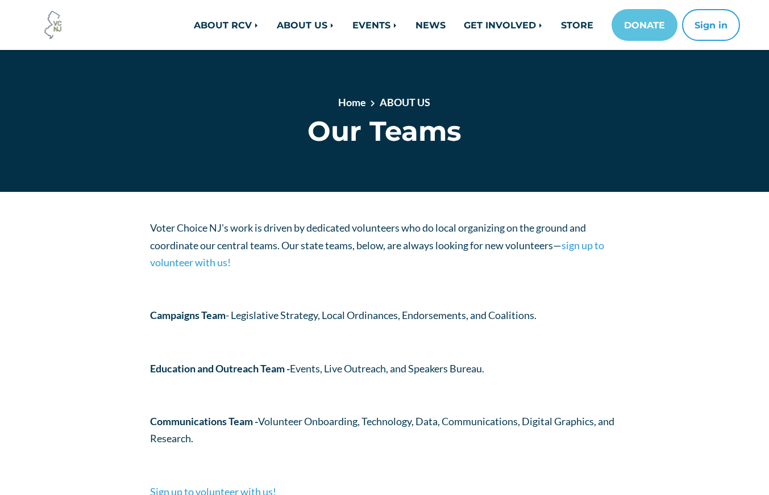 Image resolution: width=769 pixels, height=495 pixels. Describe the element at coordinates (226, 25) in the screenshot. I see `a: ABOUT RCV` at that location.